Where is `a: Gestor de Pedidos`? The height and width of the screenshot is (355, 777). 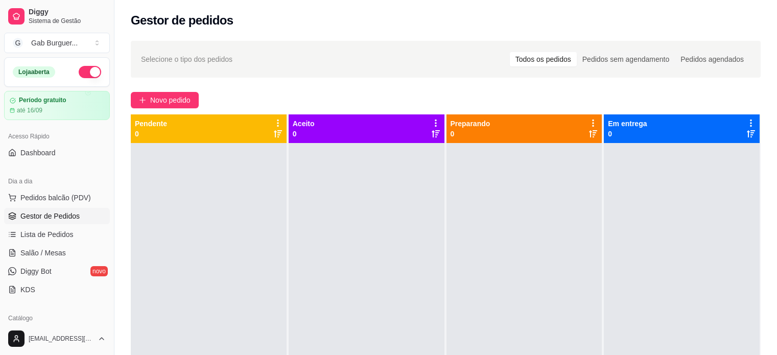
a: Gestor de Pedidos is located at coordinates (57, 216).